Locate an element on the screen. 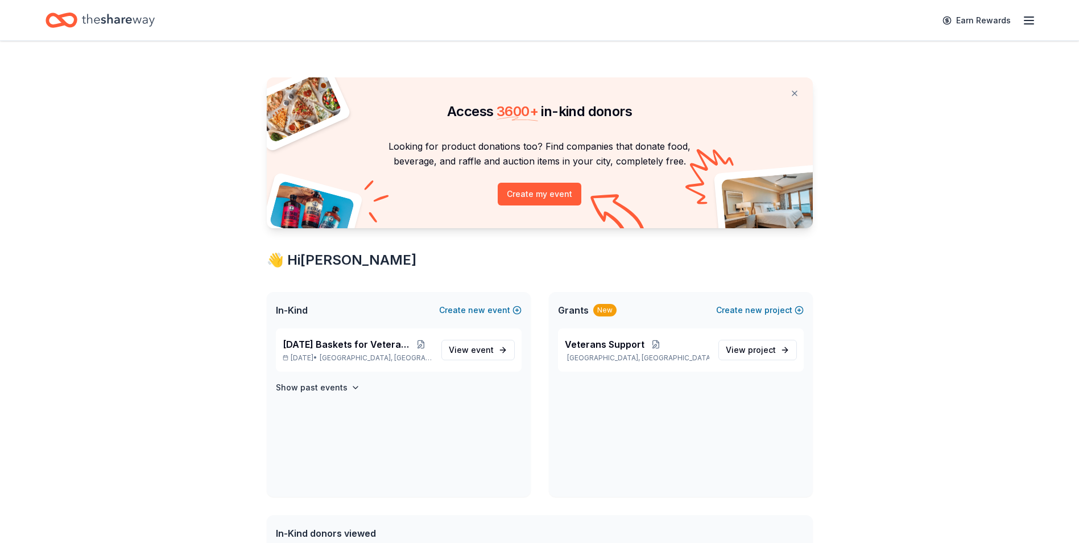 The height and width of the screenshot is (543, 1079). h4: Show past events is located at coordinates (312, 387).